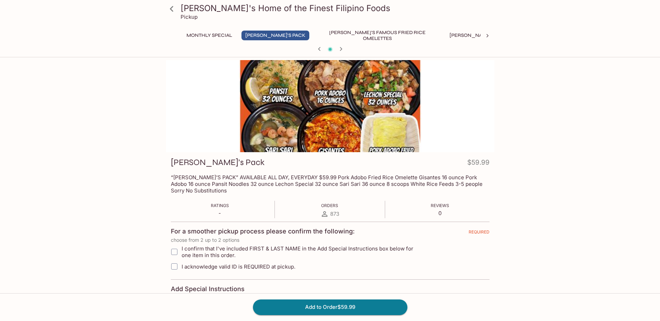 This screenshot has width=660, height=321. Describe the element at coordinates (329, 206) in the screenshot. I see `span: Orders` at that location.